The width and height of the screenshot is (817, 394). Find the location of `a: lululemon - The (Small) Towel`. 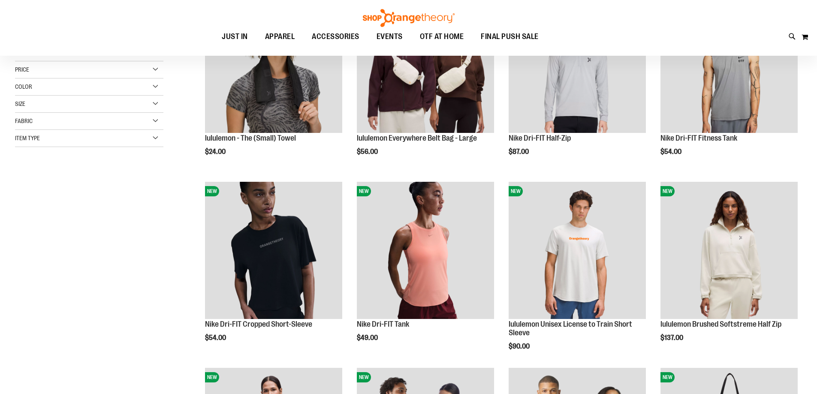

a: lululemon - The (Small) Towel is located at coordinates (251, 138).